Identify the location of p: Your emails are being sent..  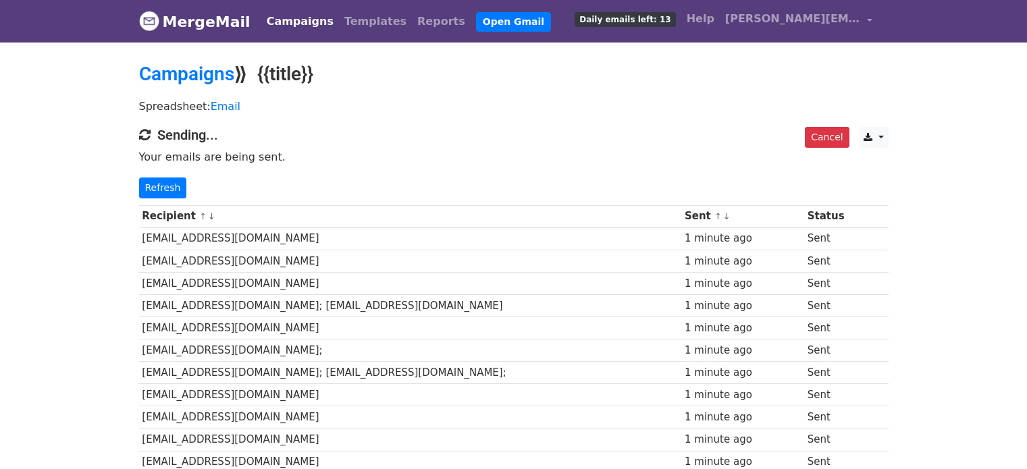
(514, 157).